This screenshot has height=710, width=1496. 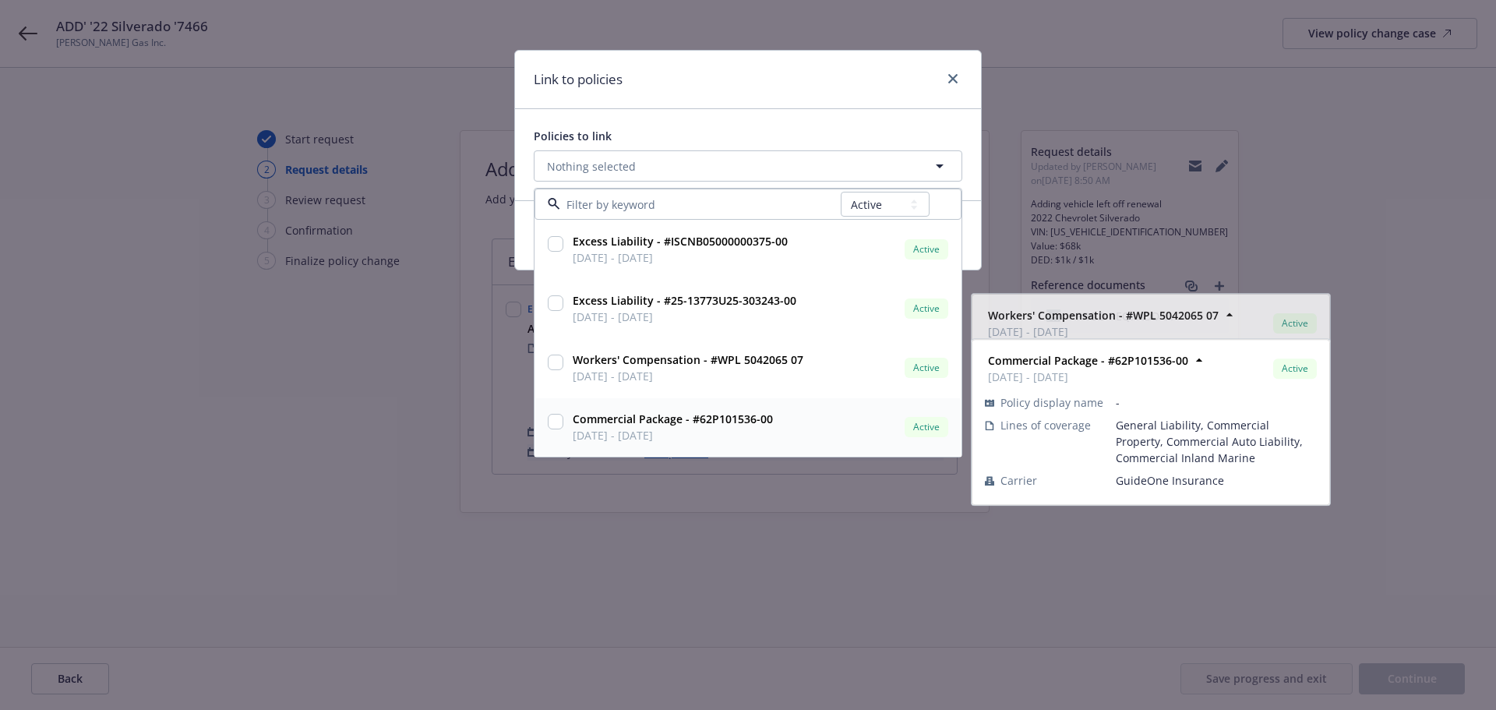 I want to click on span: Carrier, so click(x=1019, y=480).